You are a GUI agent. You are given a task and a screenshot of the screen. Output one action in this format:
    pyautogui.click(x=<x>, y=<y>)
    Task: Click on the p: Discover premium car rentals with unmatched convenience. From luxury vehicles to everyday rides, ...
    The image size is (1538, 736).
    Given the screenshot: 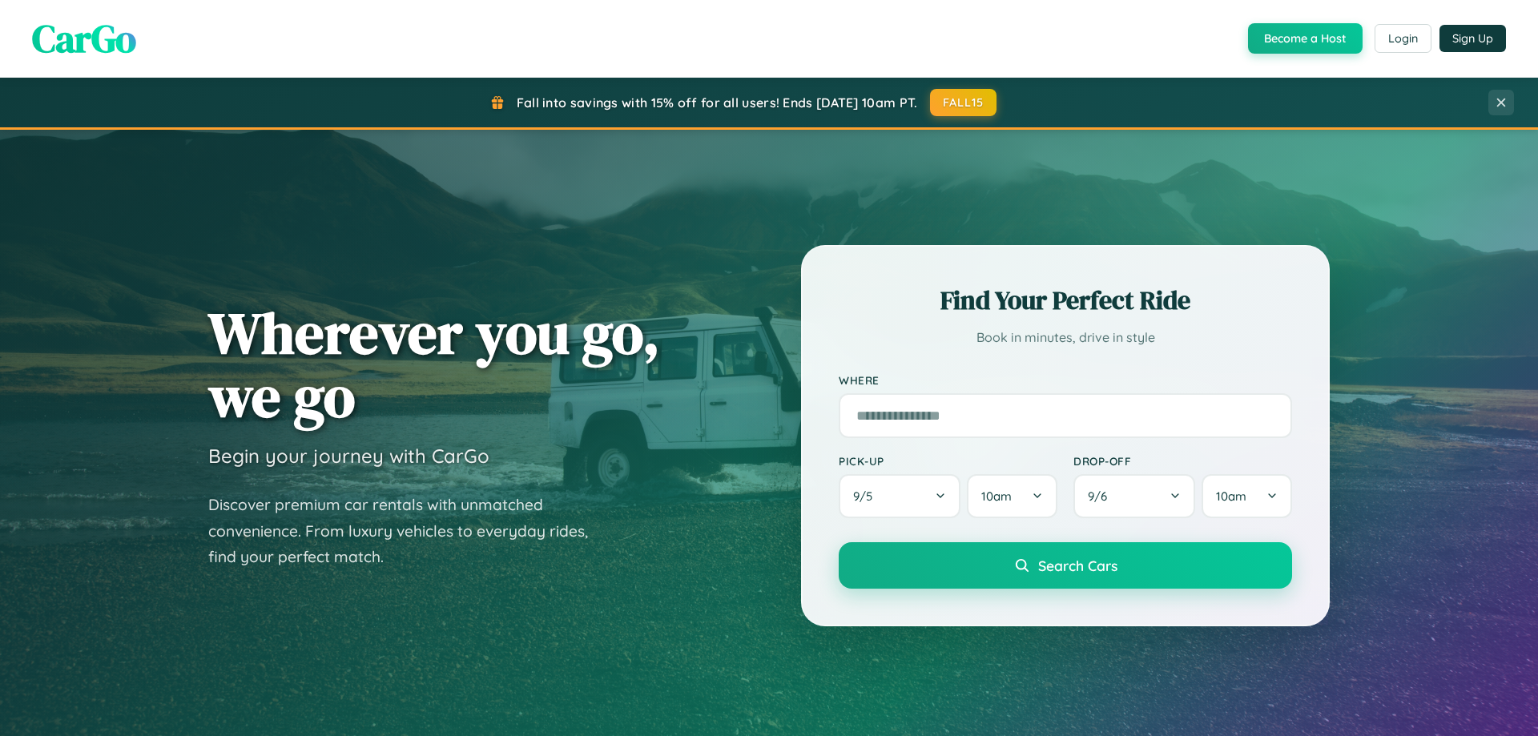 What is the action you would take?
    pyautogui.click(x=409, y=531)
    